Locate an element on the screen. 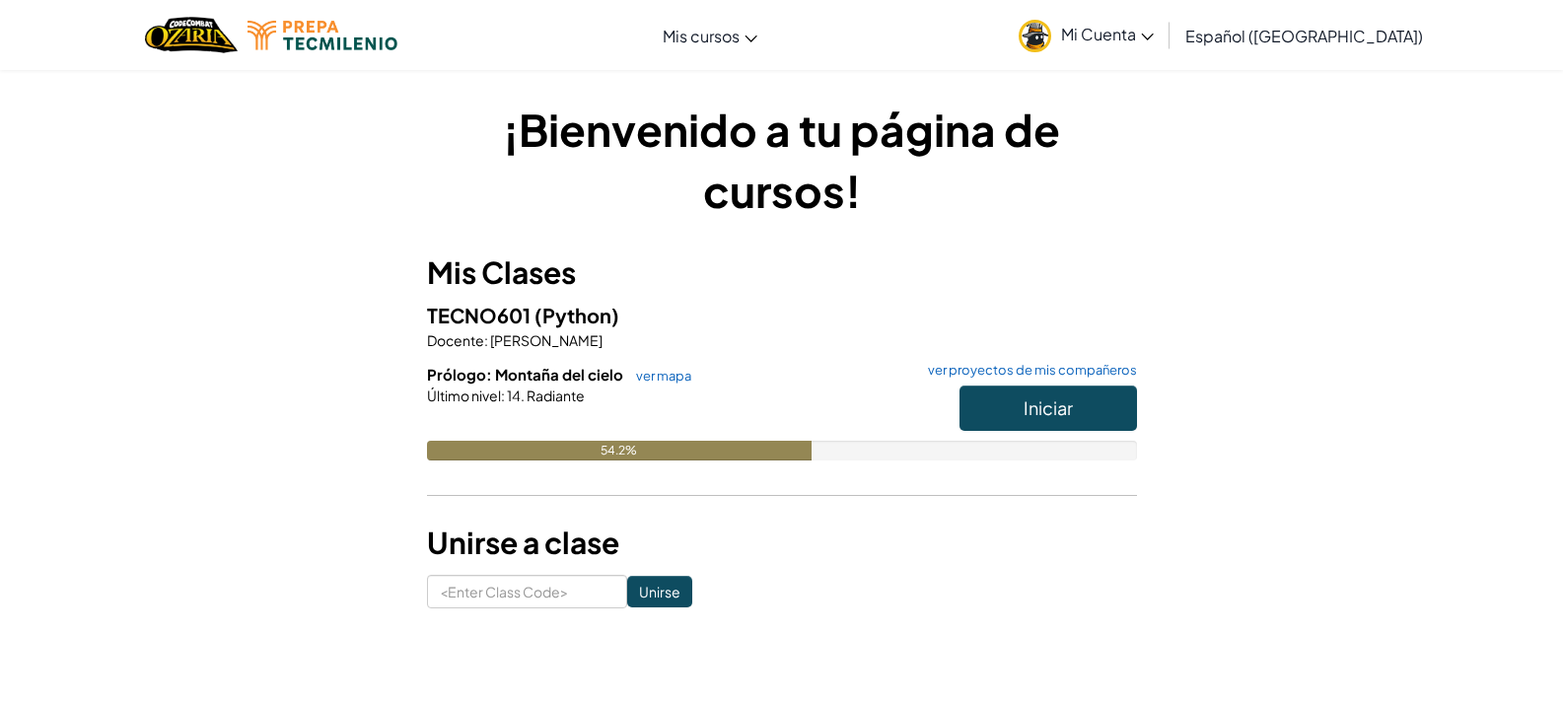  h3: Unirse a clase is located at coordinates (782, 542).